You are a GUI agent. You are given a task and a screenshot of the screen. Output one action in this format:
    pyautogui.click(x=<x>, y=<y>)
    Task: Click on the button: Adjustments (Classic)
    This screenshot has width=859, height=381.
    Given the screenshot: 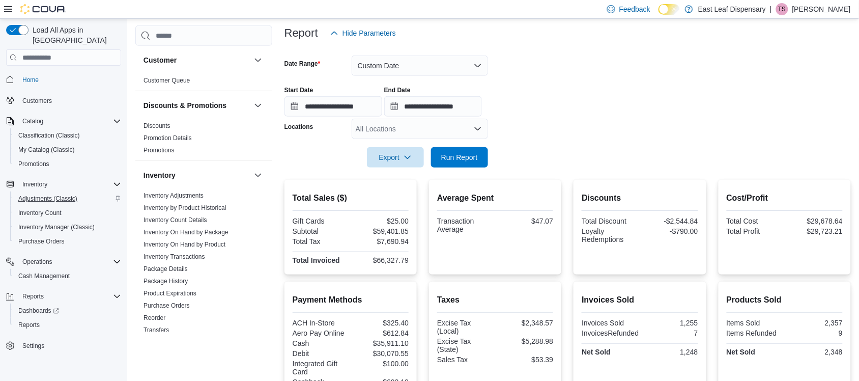 What is the action you would take?
    pyautogui.click(x=68, y=199)
    